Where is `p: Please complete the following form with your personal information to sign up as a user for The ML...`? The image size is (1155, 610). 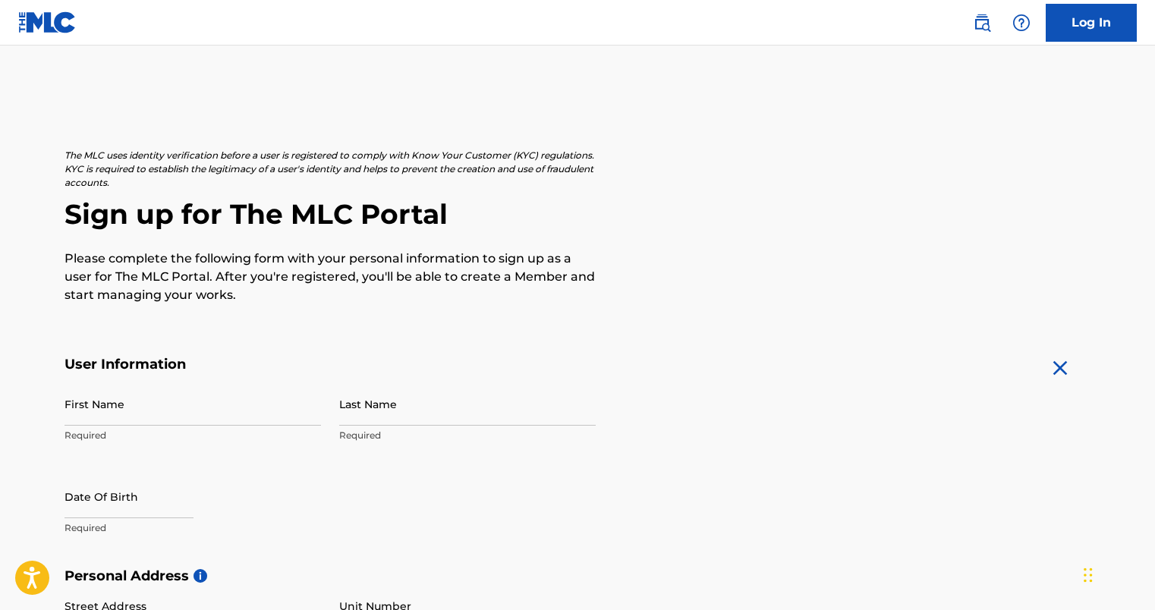 p: Please complete the following form with your personal information to sign up as a user for The ML... is located at coordinates (330, 277).